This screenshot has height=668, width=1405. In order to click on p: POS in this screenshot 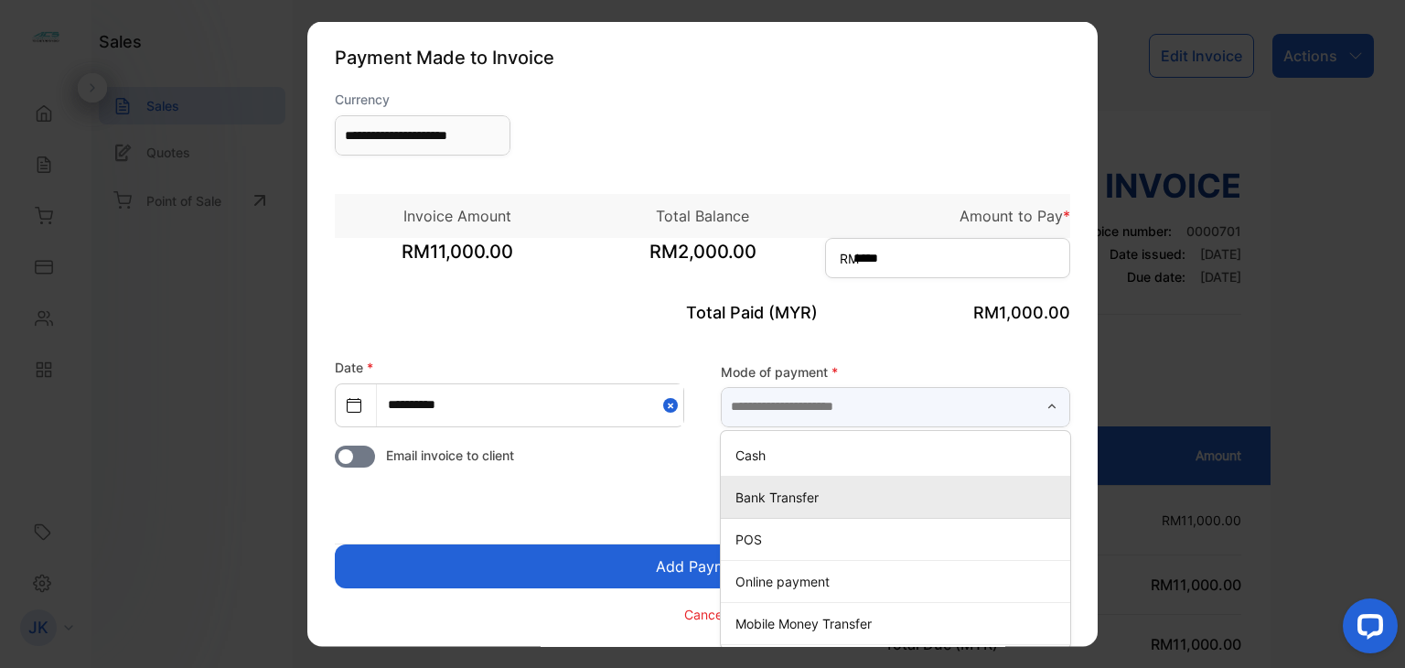, I will do `click(899, 538)`.